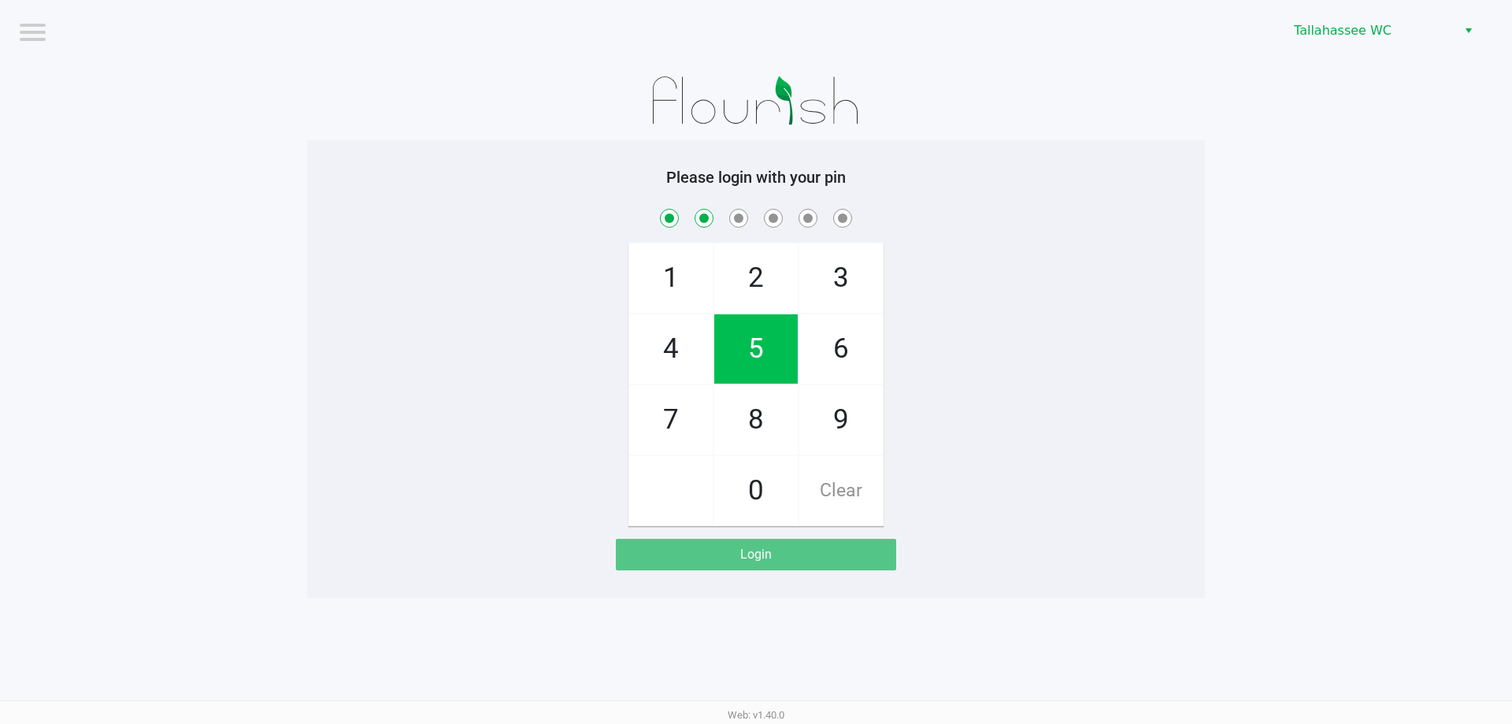  What do you see at coordinates (841, 420) in the screenshot?
I see `span: 9` at bounding box center [841, 420].